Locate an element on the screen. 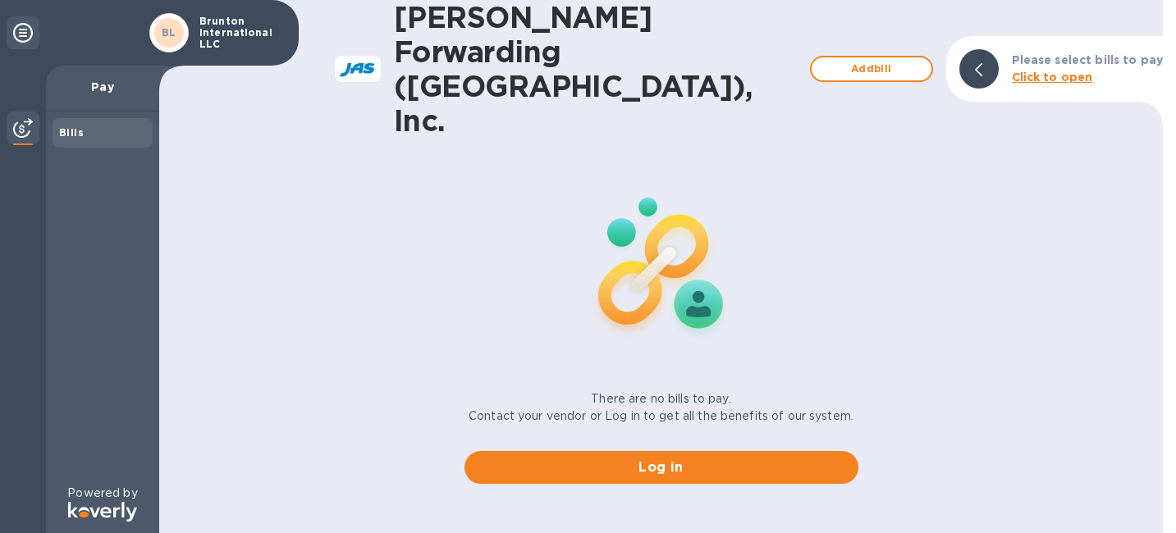 Image resolution: width=1176 pixels, height=533 pixels. span: Log in is located at coordinates (661, 468).